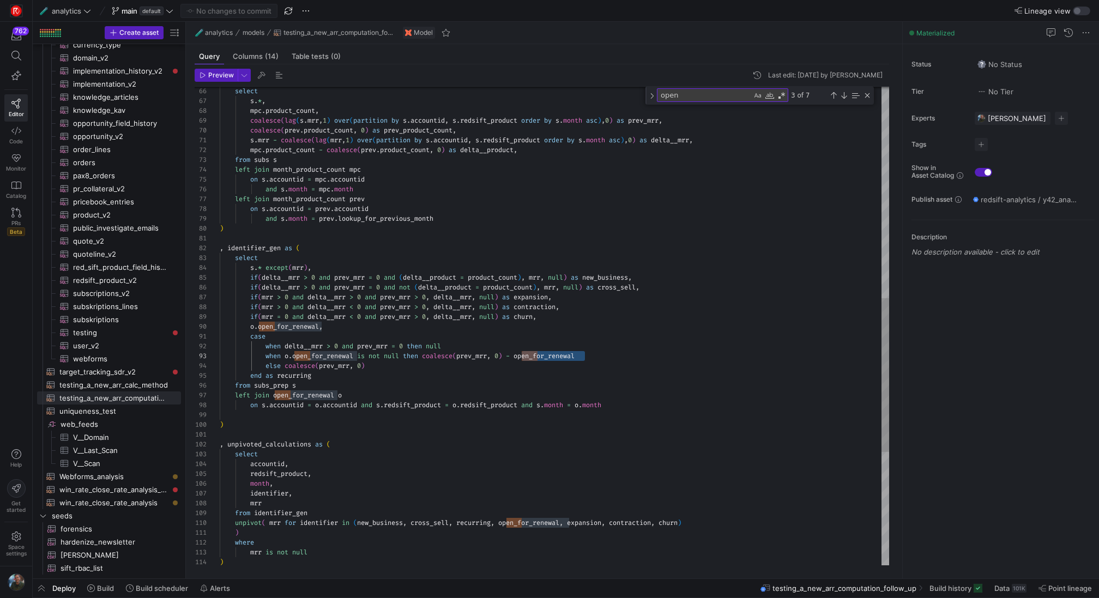 The width and height of the screenshot is (1099, 598). What do you see at coordinates (162, 588) in the screenshot?
I see `span: Build scheduler` at bounding box center [162, 588].